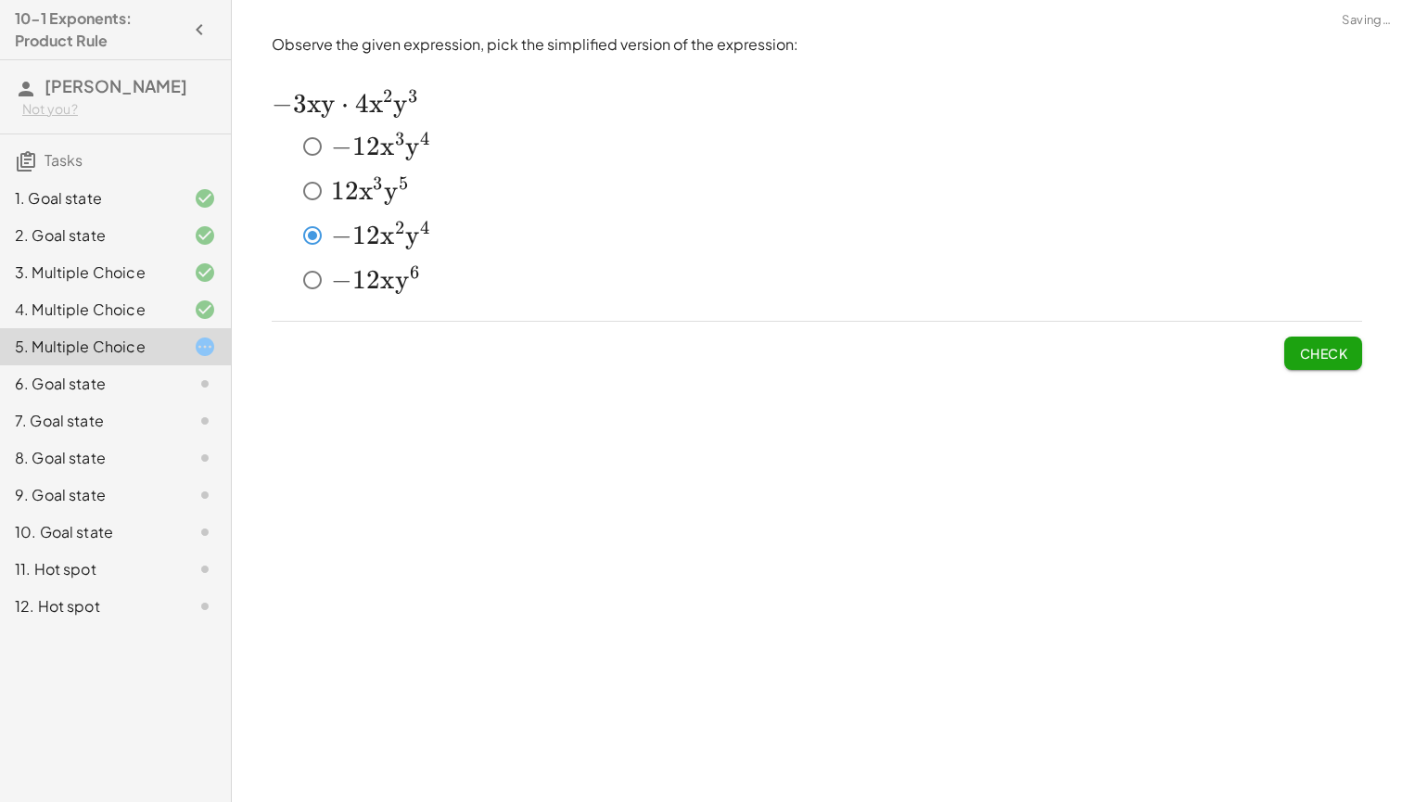 Image resolution: width=1402 pixels, height=802 pixels. I want to click on div: 10. Goal state, so click(89, 532).